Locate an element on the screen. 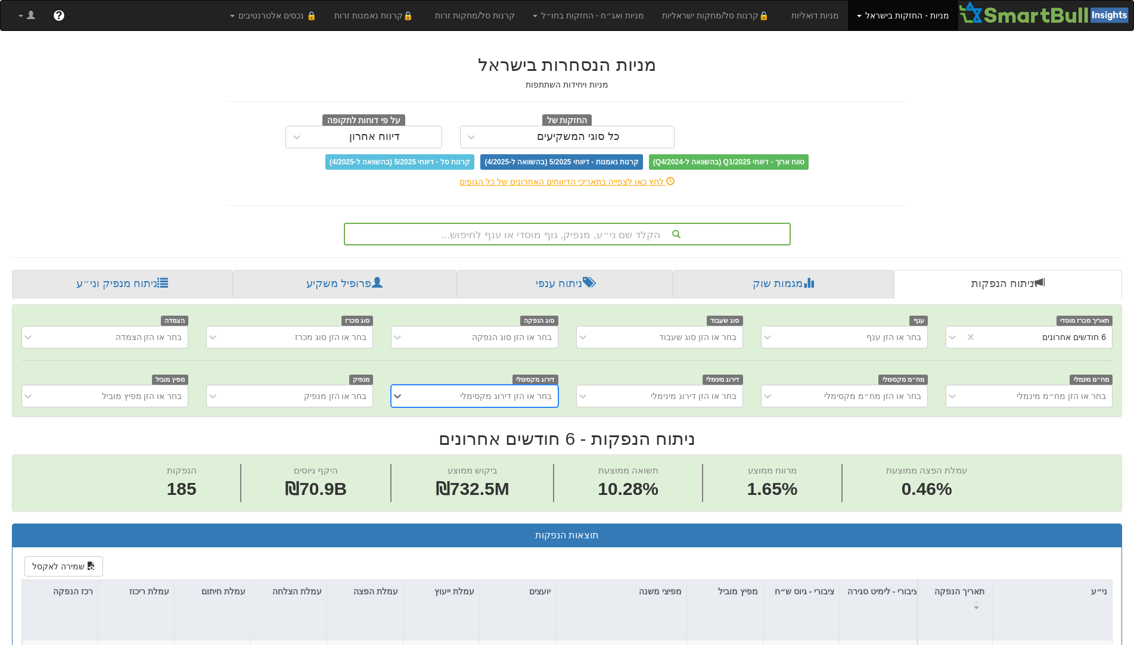 The image size is (1134, 645). span: סוג מכרז is located at coordinates (357, 321).